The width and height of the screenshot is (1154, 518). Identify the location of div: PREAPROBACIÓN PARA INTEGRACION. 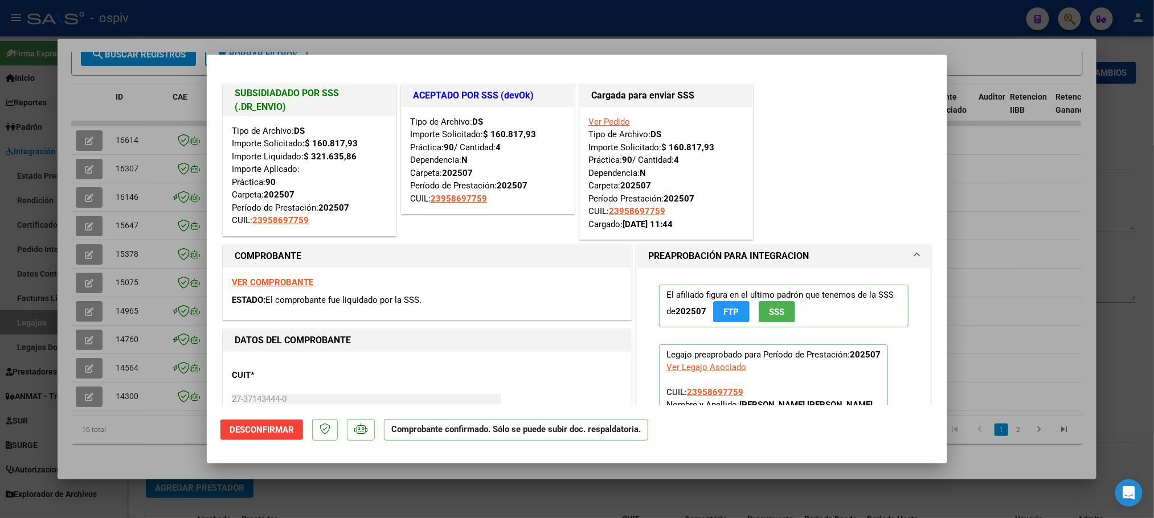
(784, 380).